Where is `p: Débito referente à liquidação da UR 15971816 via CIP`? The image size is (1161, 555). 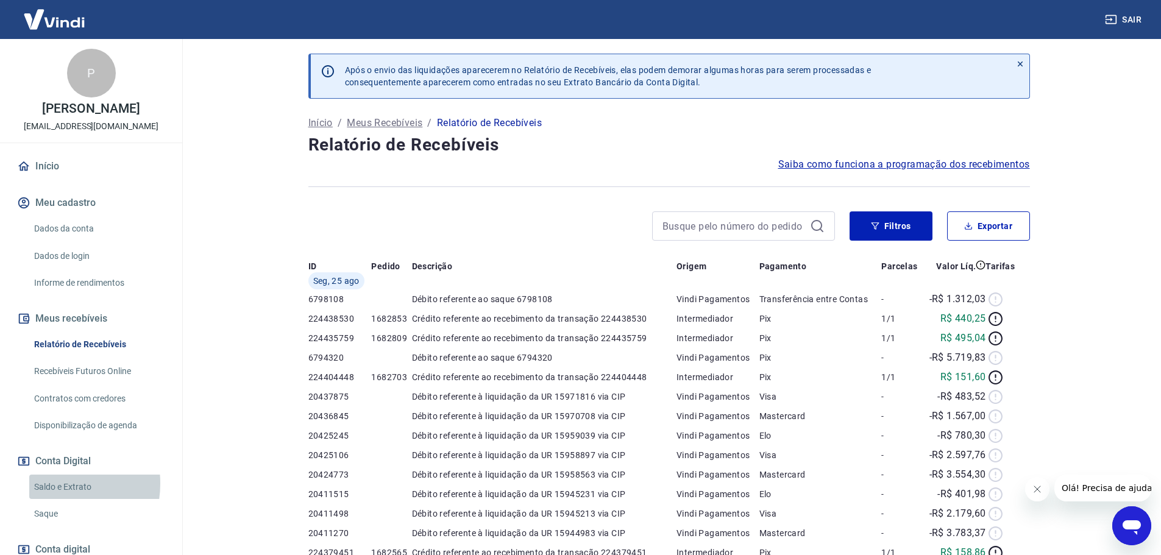 p: Débito referente à liquidação da UR 15971816 via CIP is located at coordinates (544, 397).